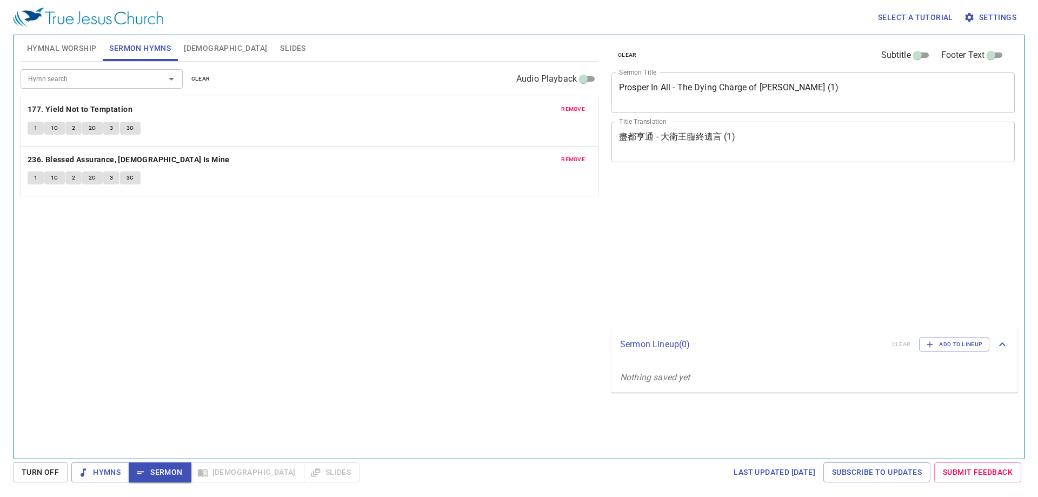 The width and height of the screenshot is (1038, 497). I want to click on button: 177. Yield Not to Temptation, so click(81, 109).